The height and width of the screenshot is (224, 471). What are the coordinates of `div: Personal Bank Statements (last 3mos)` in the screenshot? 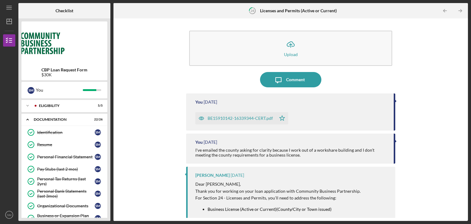 It's located at (66, 194).